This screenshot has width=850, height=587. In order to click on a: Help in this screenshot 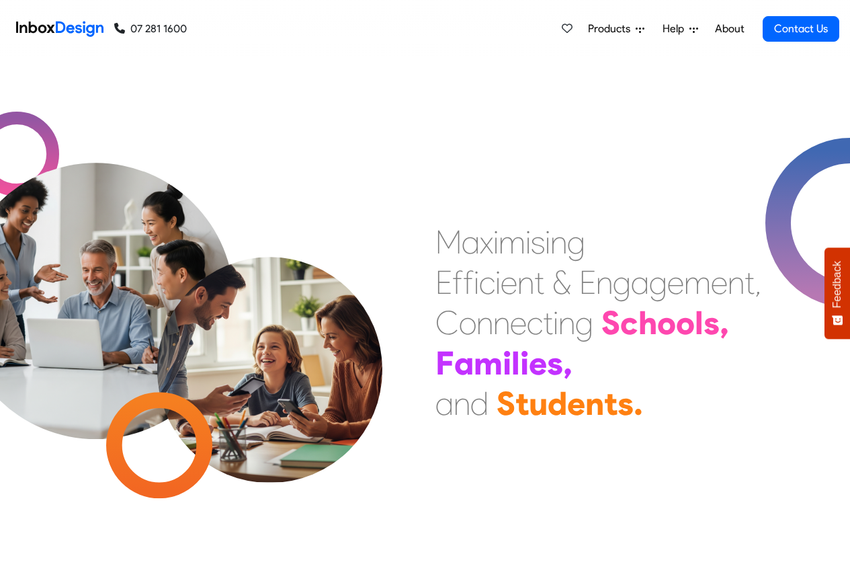, I will do `click(680, 29)`.